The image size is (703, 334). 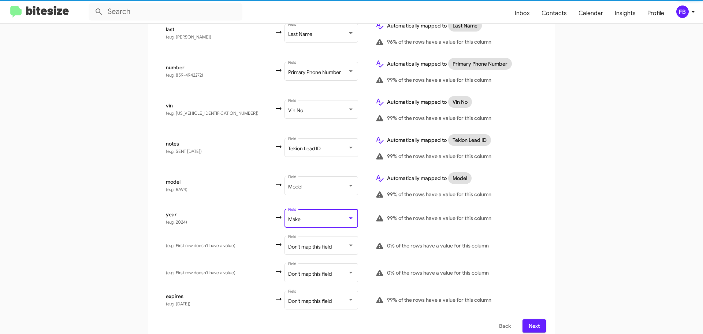 I want to click on span: Last Name, so click(x=300, y=34).